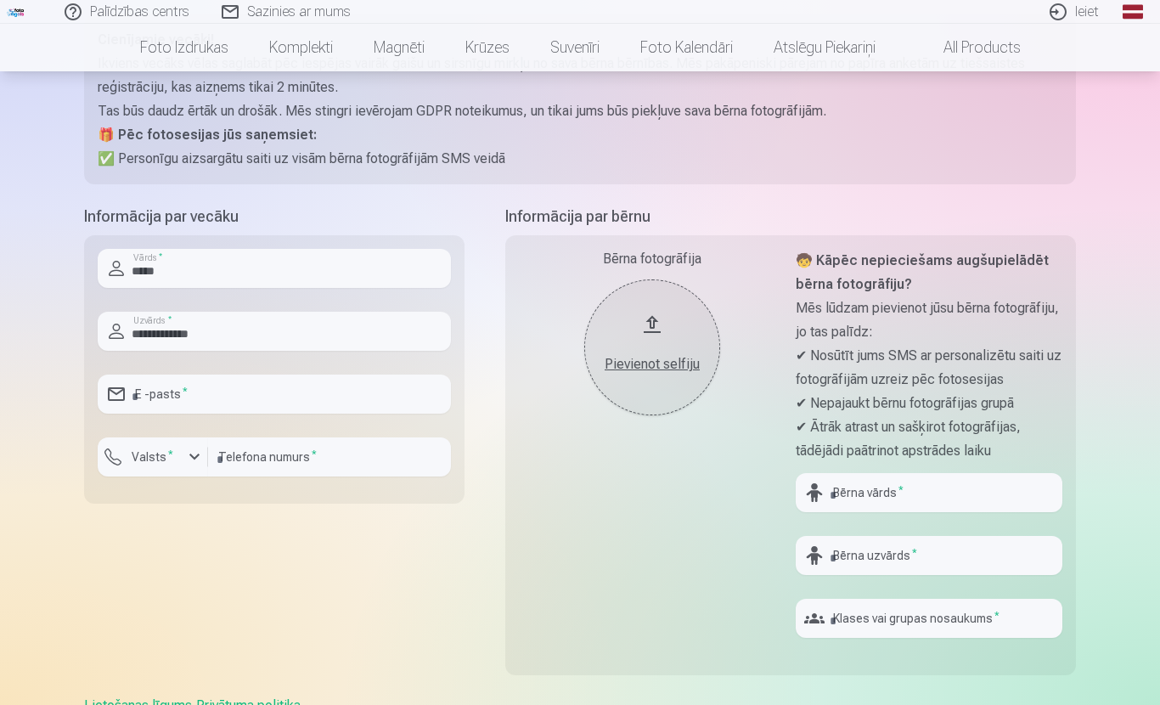 The image size is (1160, 705). I want to click on a: Suvenīri, so click(575, 48).